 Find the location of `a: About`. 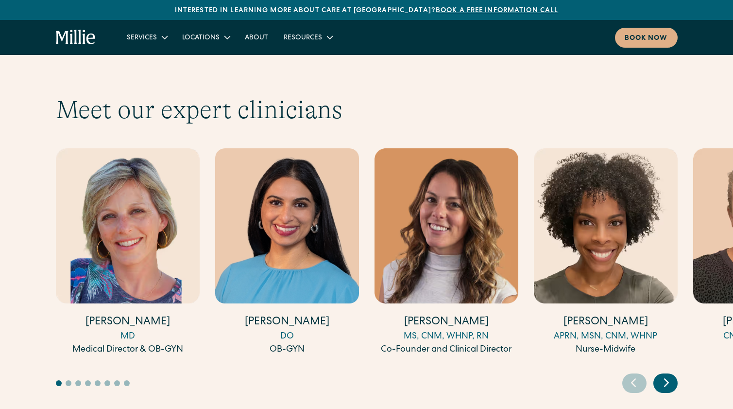

a: About is located at coordinates (257, 37).